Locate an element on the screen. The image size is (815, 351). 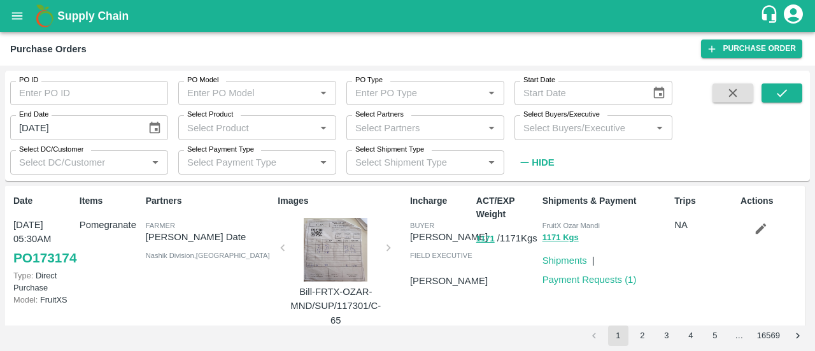
button: Choose date, selected date is Aug 1, 2025 is located at coordinates (155, 128).